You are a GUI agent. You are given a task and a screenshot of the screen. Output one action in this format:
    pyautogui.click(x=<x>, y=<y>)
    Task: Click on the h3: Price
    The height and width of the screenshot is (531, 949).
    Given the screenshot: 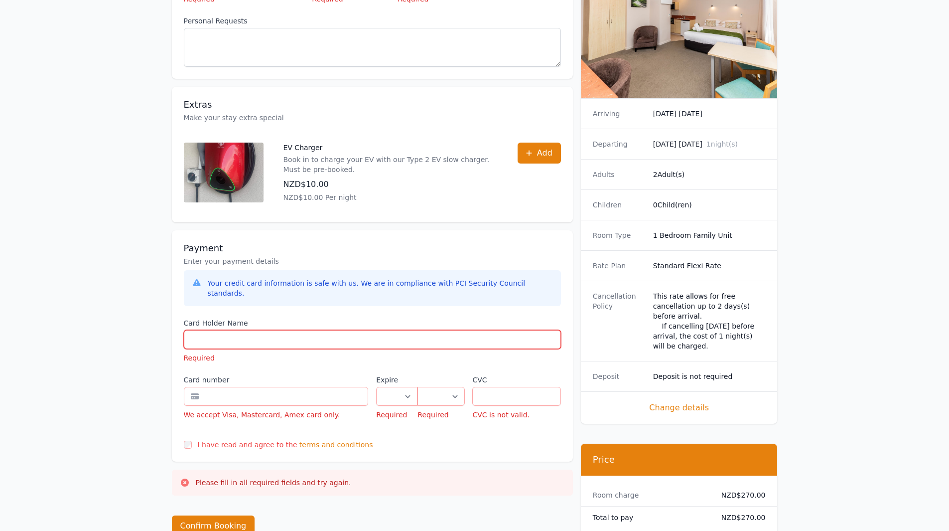 What is the action you would take?
    pyautogui.click(x=679, y=459)
    